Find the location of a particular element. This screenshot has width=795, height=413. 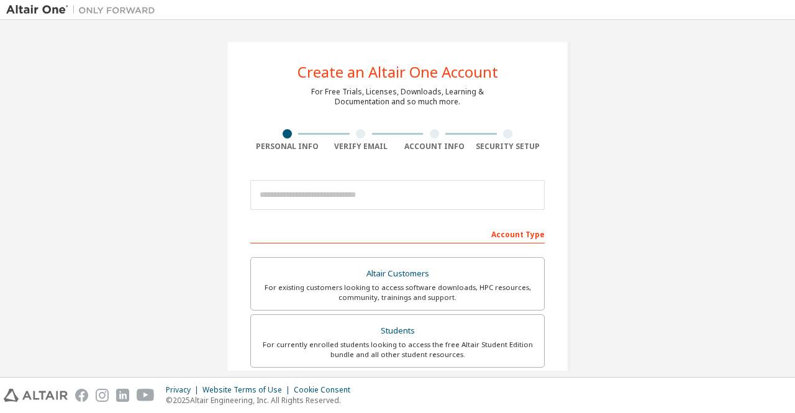

img: youtube.svg is located at coordinates (145, 395).